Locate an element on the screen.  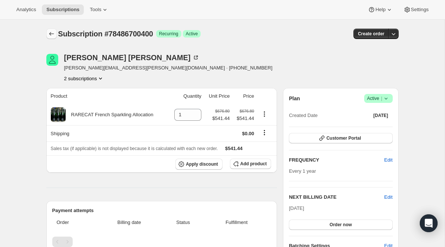
span: Create order is located at coordinates (371, 34).